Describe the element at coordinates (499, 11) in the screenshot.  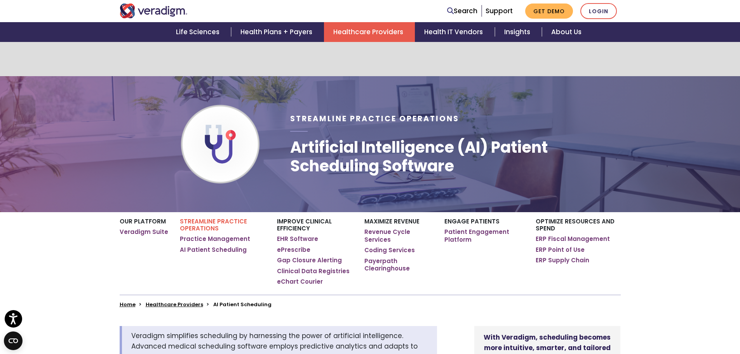
I see `a: Support` at that location.